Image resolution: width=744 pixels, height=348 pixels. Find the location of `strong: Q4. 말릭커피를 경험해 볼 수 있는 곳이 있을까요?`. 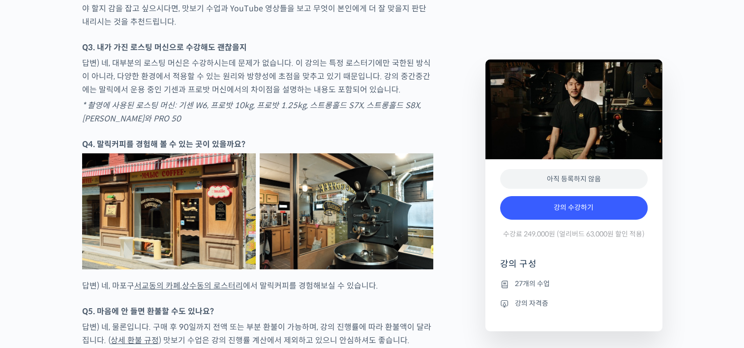

strong: Q4. 말릭커피를 경험해 볼 수 있는 곳이 있을까요? is located at coordinates (164, 144).